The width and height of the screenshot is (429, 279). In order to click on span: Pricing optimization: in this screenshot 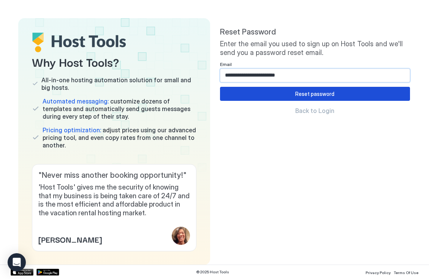, I will do `click(72, 130)`.